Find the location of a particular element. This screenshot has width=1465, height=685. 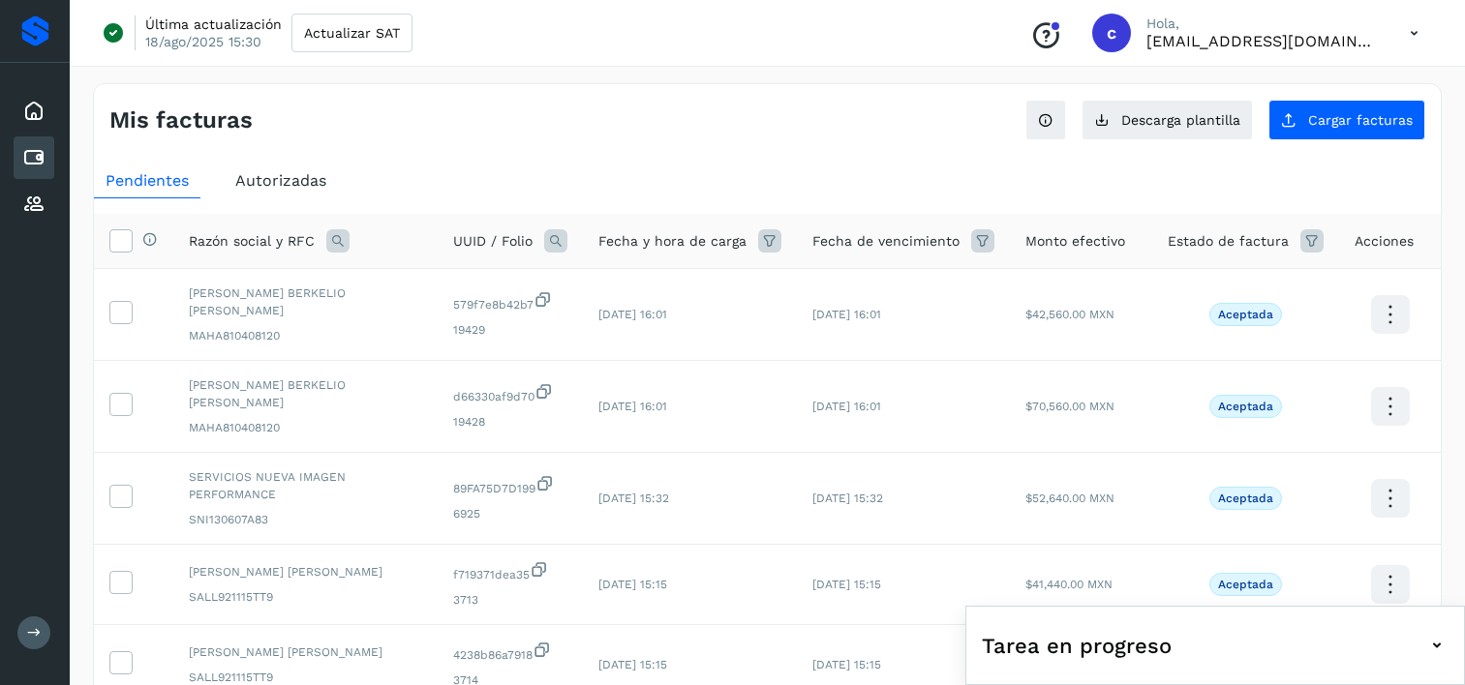

span: UUID / Folio is located at coordinates (493, 241).